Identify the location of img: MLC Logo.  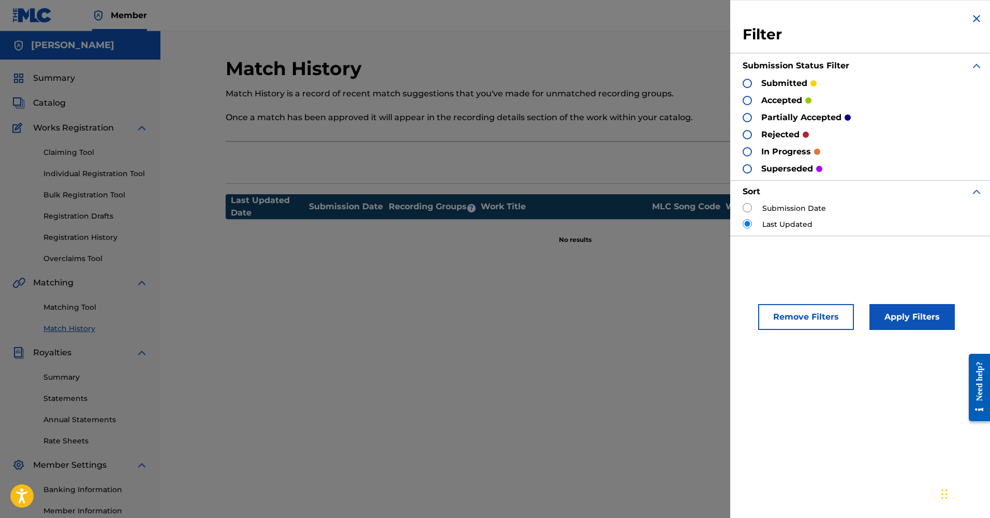
(32, 15).